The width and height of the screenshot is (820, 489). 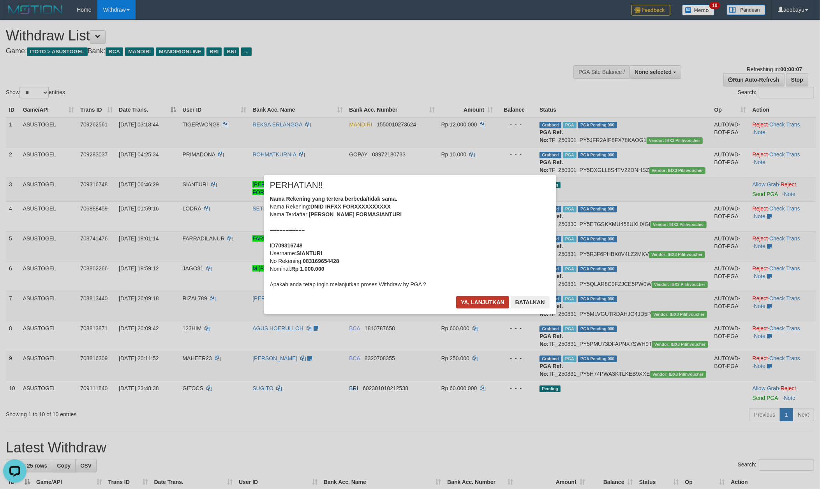 I want to click on button: Ya, lanjutkan, so click(x=482, y=303).